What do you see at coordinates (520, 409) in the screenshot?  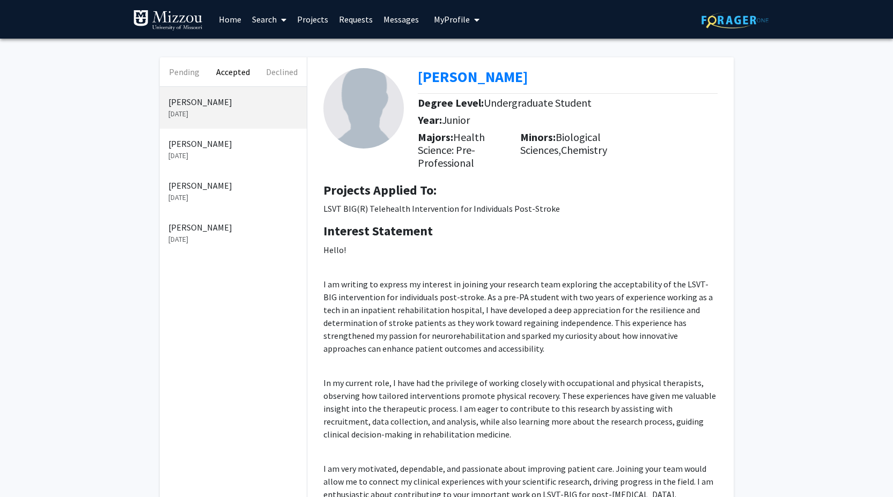 I see `p: In my current role, I have had the privilege of working closely with occupational and physical th...` at bounding box center [520, 409].